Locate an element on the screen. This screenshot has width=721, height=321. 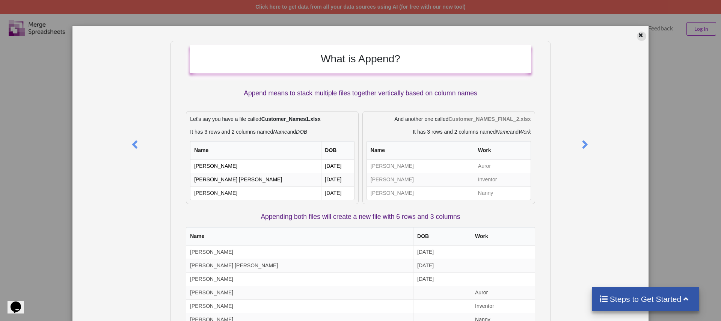
p: Let's say you have a file called is located at coordinates (272, 119).